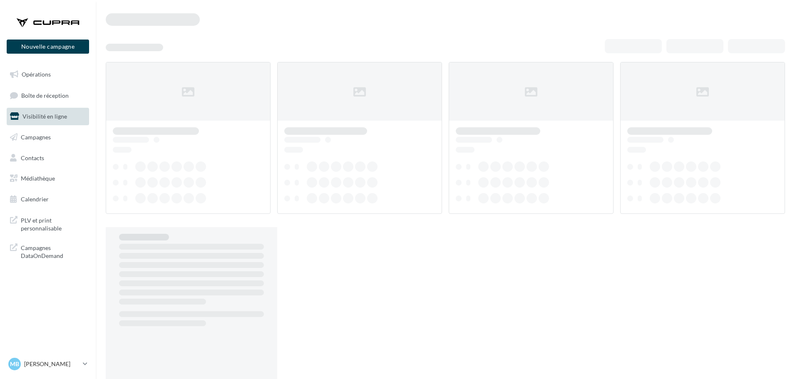  Describe the element at coordinates (32, 157) in the screenshot. I see `span: Contacts` at that location.